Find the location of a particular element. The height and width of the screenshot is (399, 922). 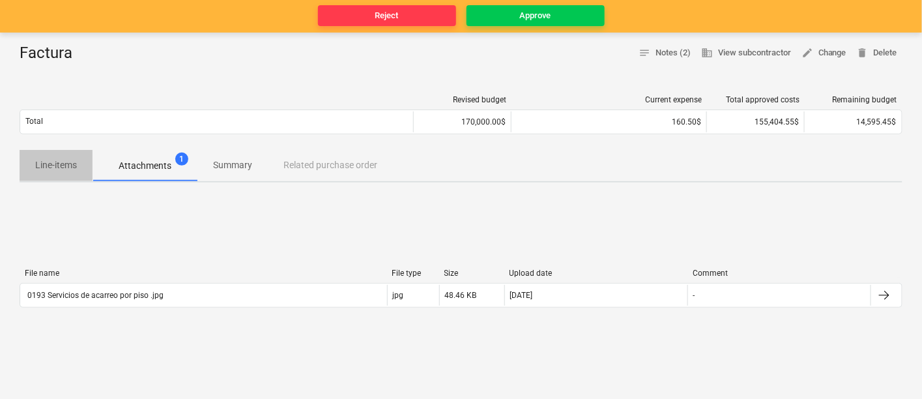

button: Notes (2) is located at coordinates (665, 53).